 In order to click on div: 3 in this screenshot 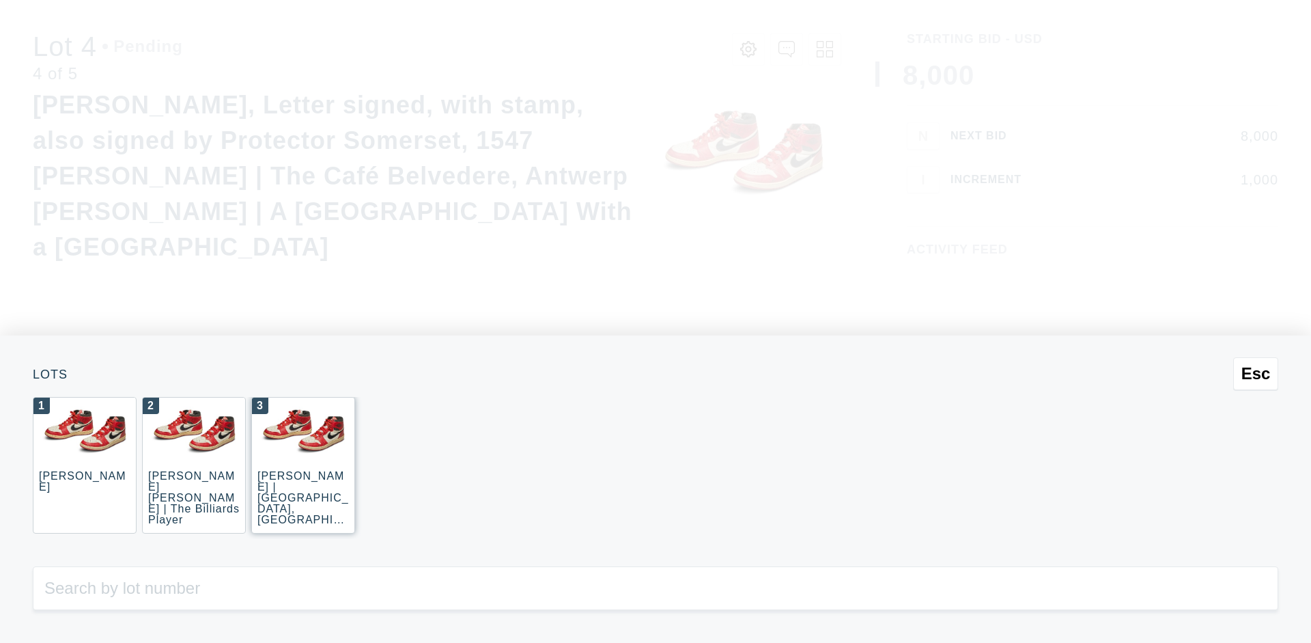, I will do `click(260, 406)`.